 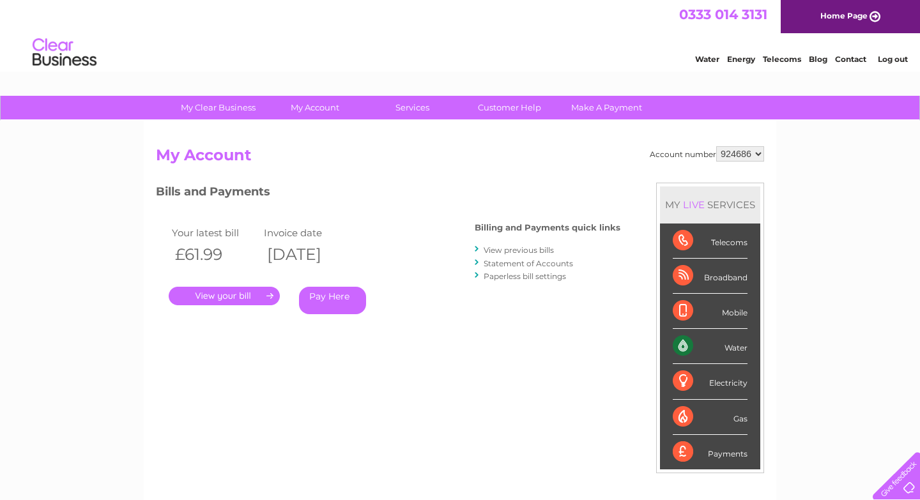 What do you see at coordinates (710, 452) in the screenshot?
I see `div: Payments` at bounding box center [710, 452].